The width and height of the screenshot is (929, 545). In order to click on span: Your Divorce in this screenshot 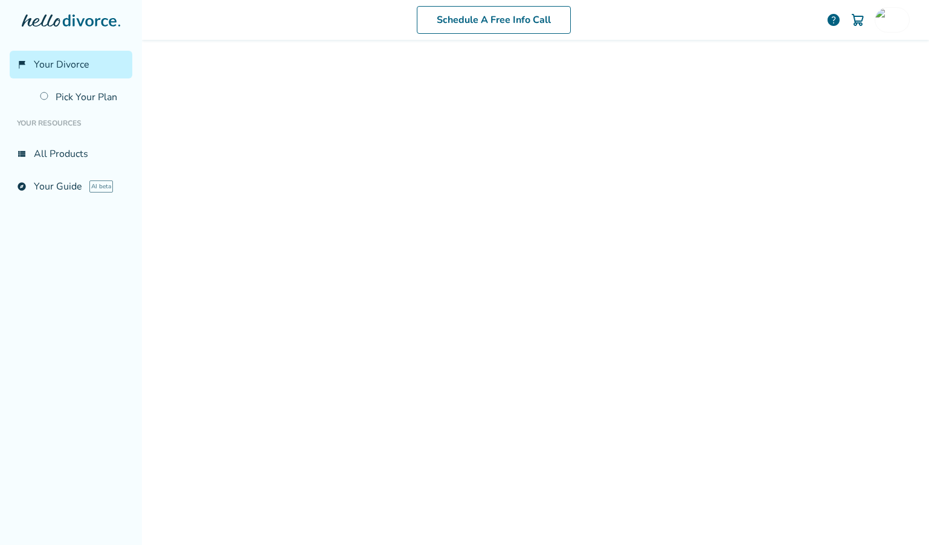, I will do `click(62, 65)`.